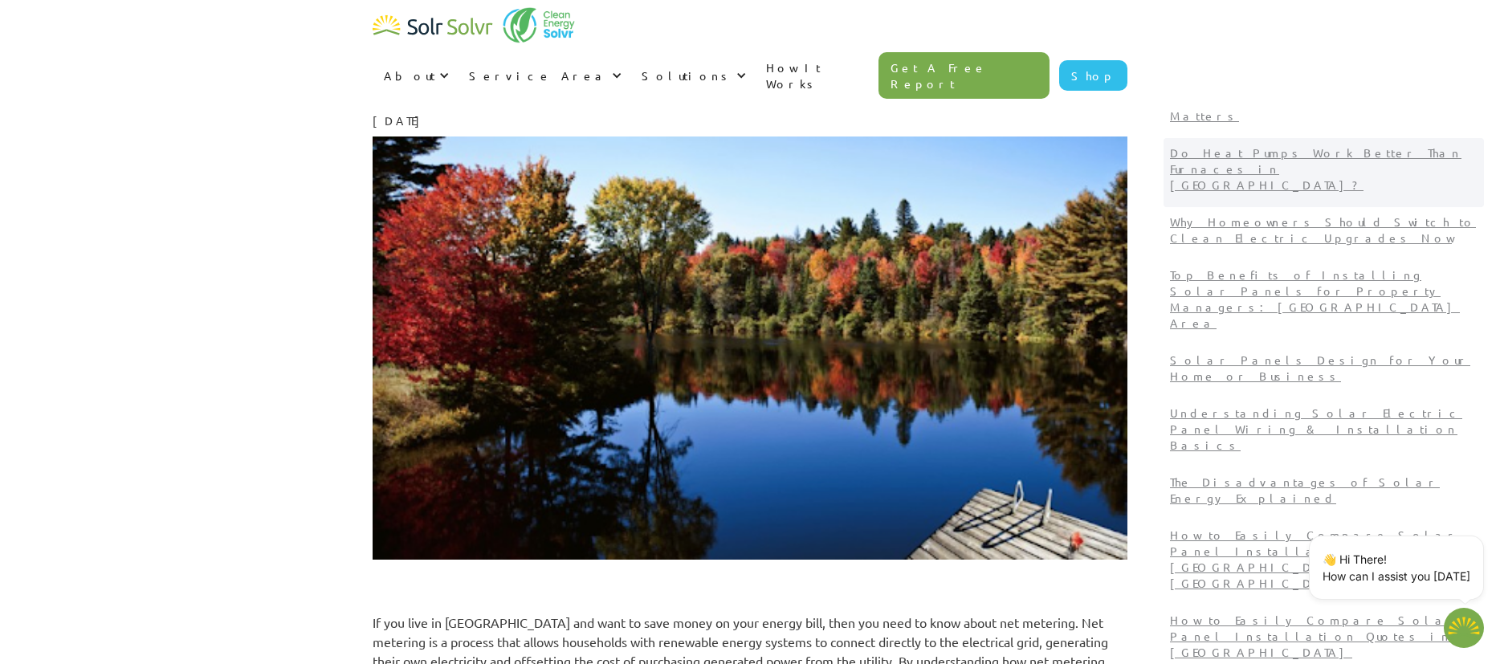 The width and height of the screenshot is (1500, 664). Describe the element at coordinates (1323, 433) in the screenshot. I see `a: Understanding Solar Electric Panel Wiring & Installation Basics` at that location.